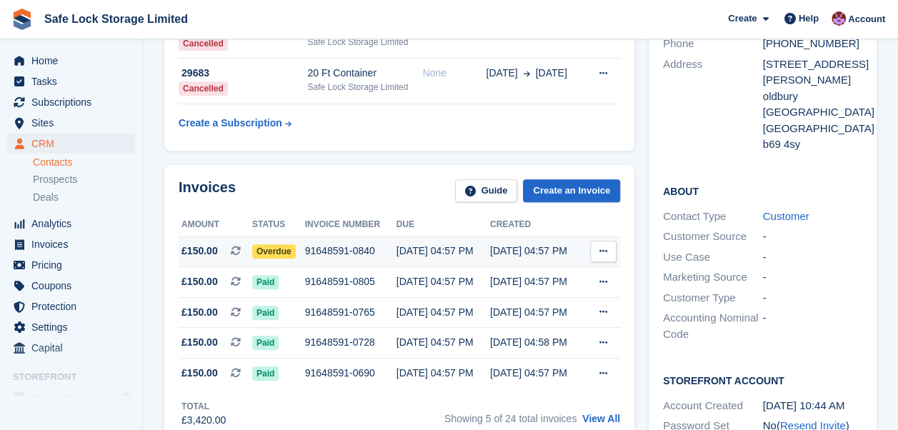  Describe the element at coordinates (364, 73) in the screenshot. I see `div: 20 Ft Container` at that location.